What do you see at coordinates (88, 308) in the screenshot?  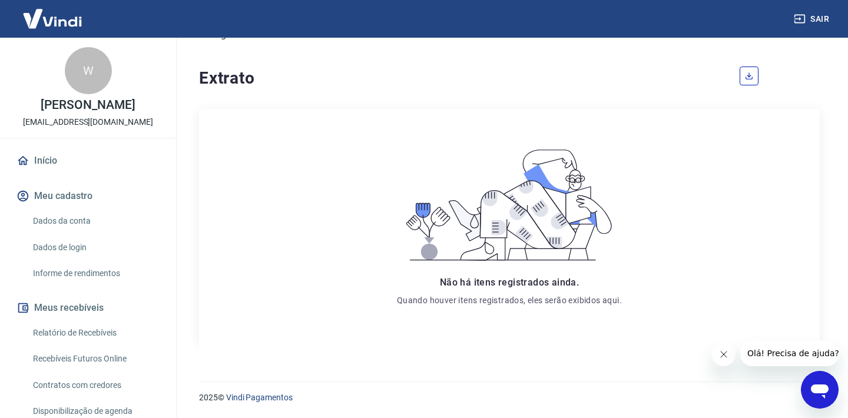 I see `button: Meus recebíveis` at bounding box center [88, 308].